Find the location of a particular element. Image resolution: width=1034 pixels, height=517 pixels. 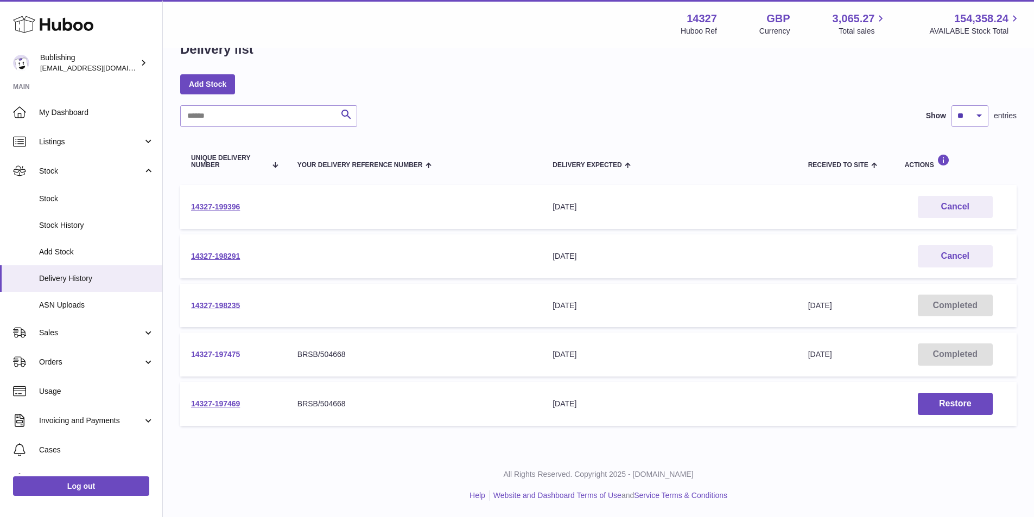

span: Total sales is located at coordinates (862, 31).